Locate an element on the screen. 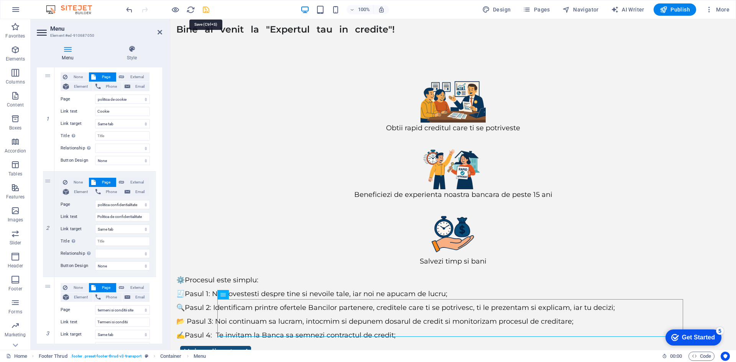 The image size is (736, 362). a: Click to cancel selection. Double-click to open Pages is located at coordinates (16, 356).